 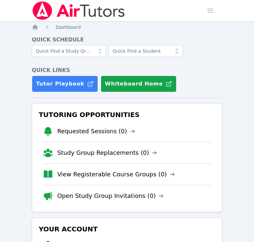 What do you see at coordinates (139, 84) in the screenshot?
I see `button: Whiteboard Home` at bounding box center [139, 84].